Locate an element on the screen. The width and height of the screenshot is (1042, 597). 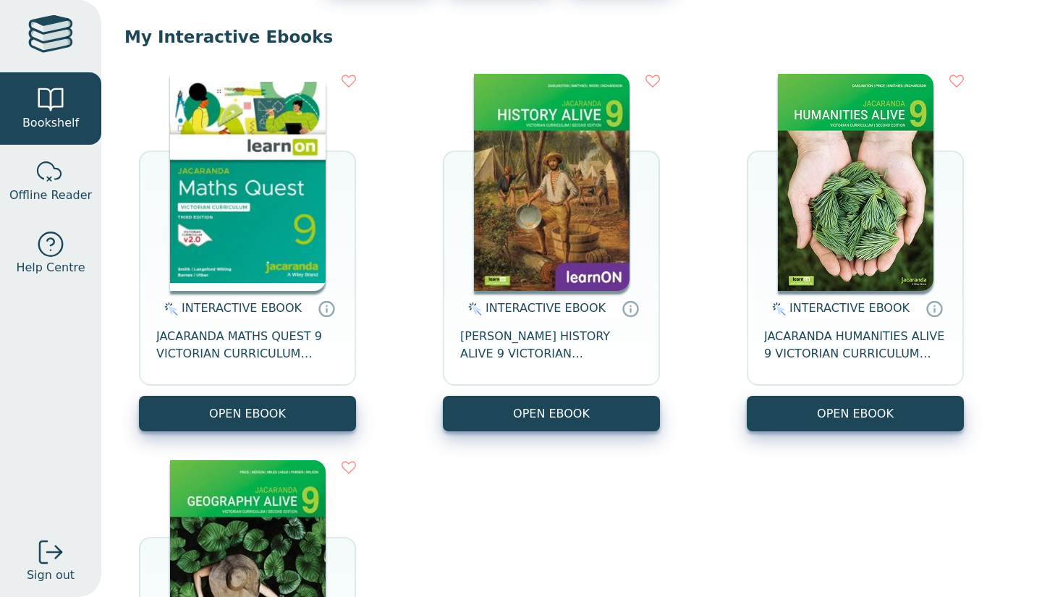
span: JACARANDA HUMANITIES ALIVE 9 VICTORIAN CURRICULUM LEARNON EBOOK 2E is located at coordinates (855, 345).